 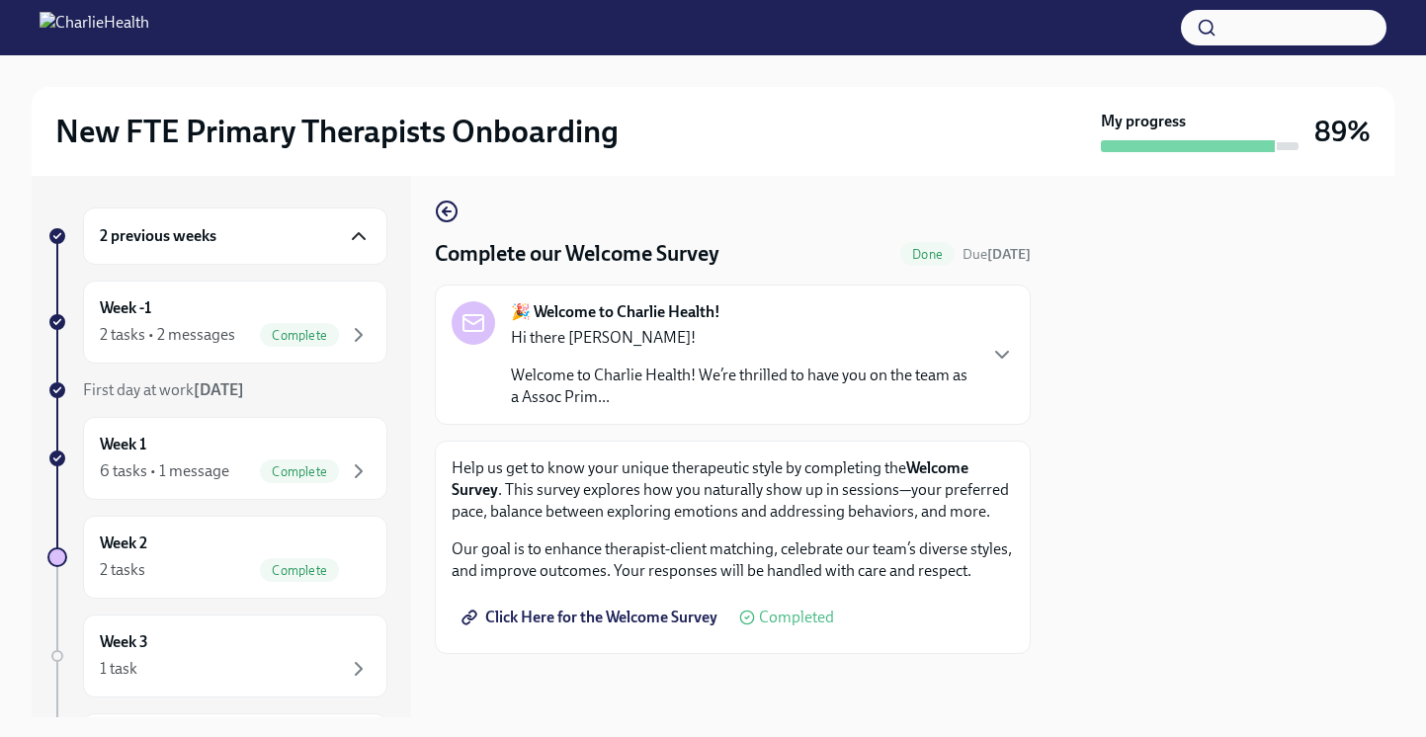 What do you see at coordinates (732, 490) in the screenshot?
I see `p: Help us get to know your unique therapeutic style by completing the . This survey explores how yo...` at bounding box center [732, 490].